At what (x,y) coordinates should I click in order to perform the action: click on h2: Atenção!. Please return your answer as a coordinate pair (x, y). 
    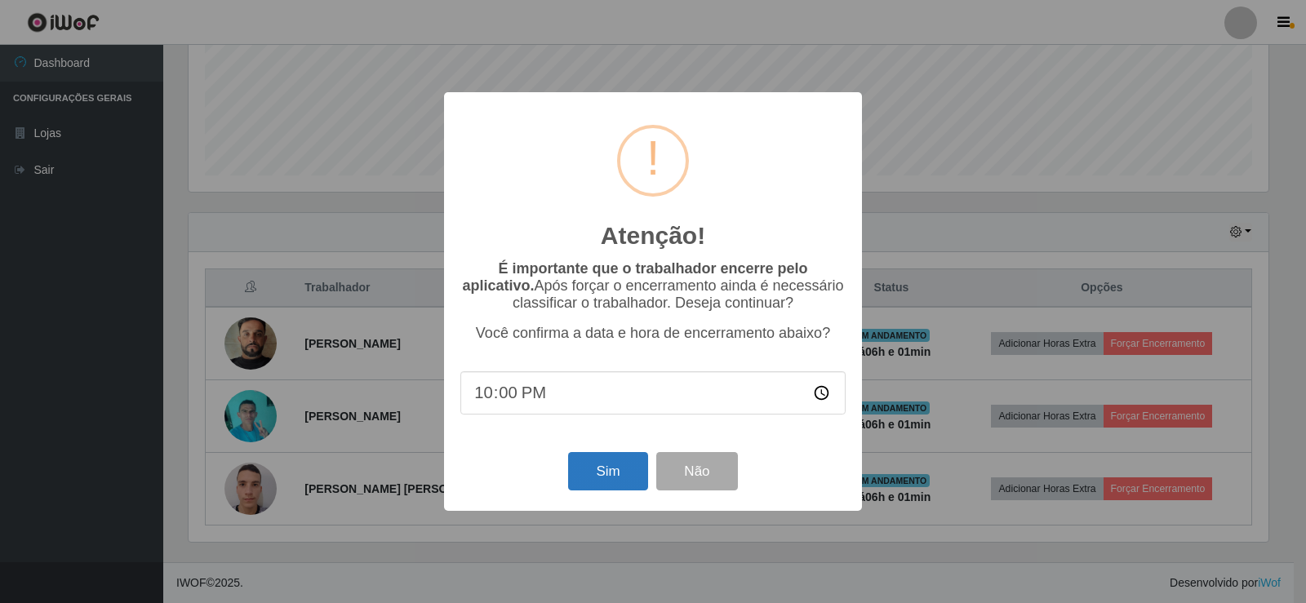
    Looking at the image, I should click on (653, 236).